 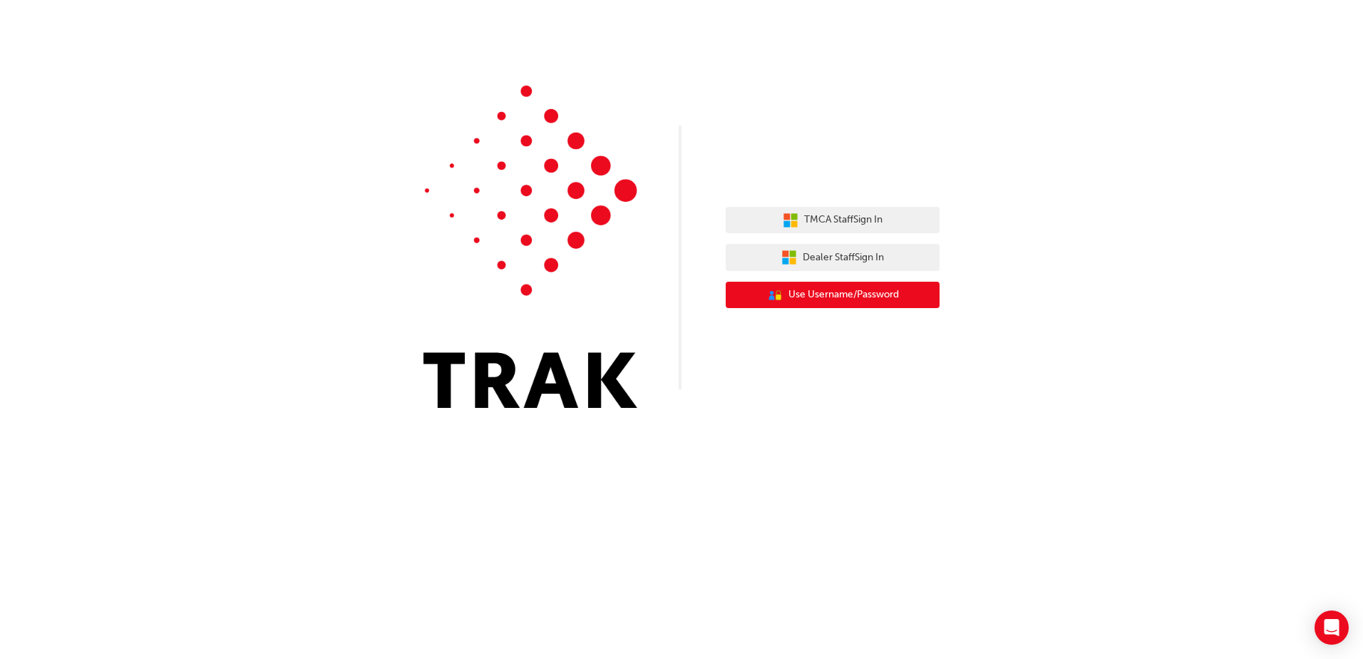 What do you see at coordinates (833, 220) in the screenshot?
I see `button: TMCA StaffSign In` at bounding box center [833, 220].